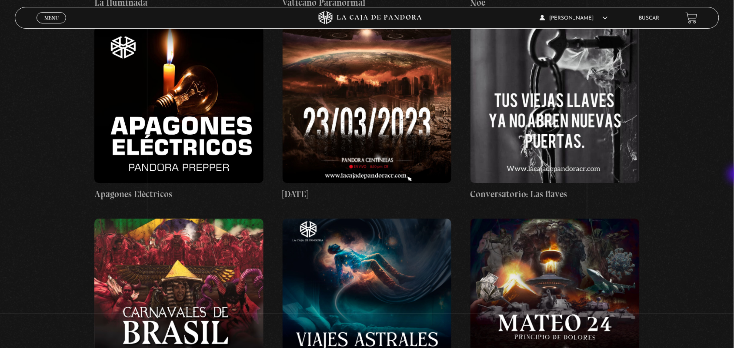 This screenshot has height=348, width=734. I want to click on a: Apagones Eléctricos, so click(179, 114).